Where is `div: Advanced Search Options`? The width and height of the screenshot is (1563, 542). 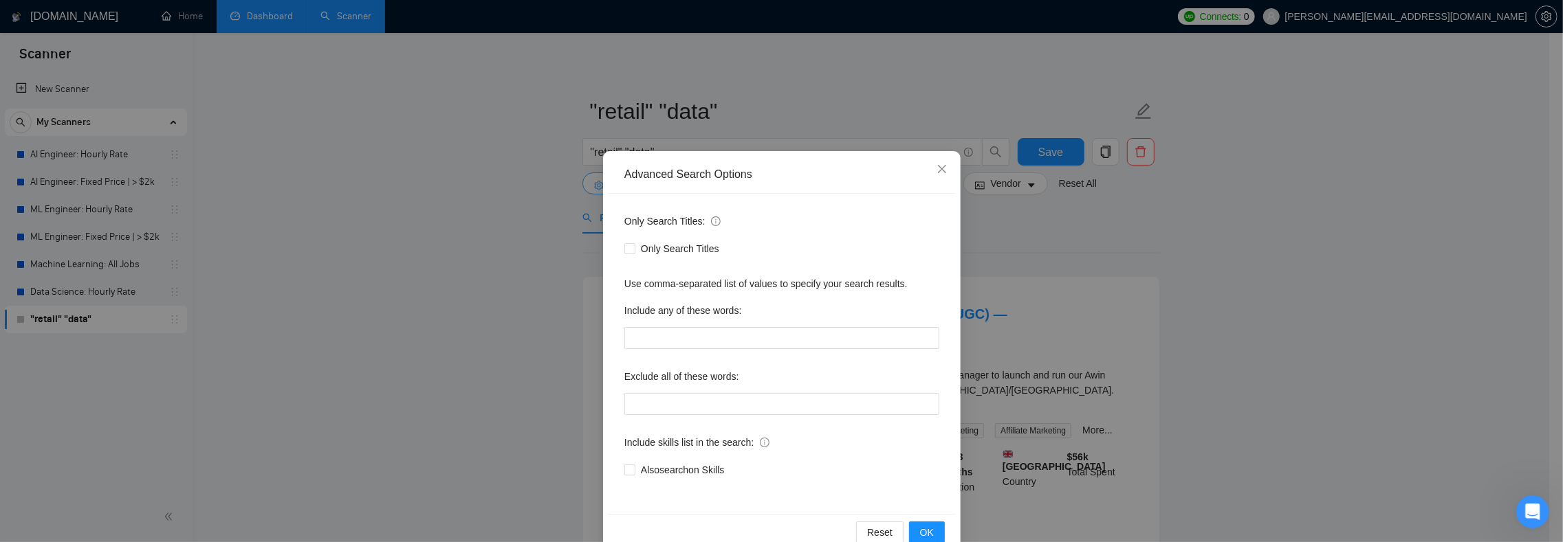 div: Advanced Search Options is located at coordinates (782, 175).